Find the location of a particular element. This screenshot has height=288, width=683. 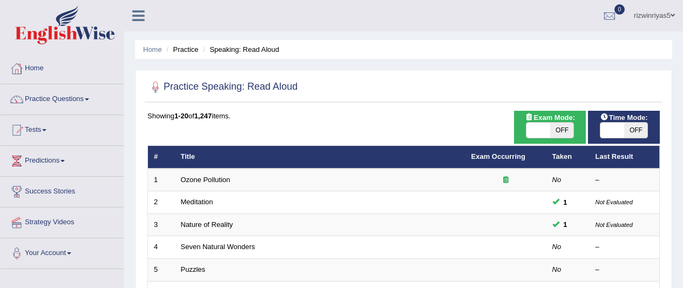

td: 1 is located at coordinates (161, 180).